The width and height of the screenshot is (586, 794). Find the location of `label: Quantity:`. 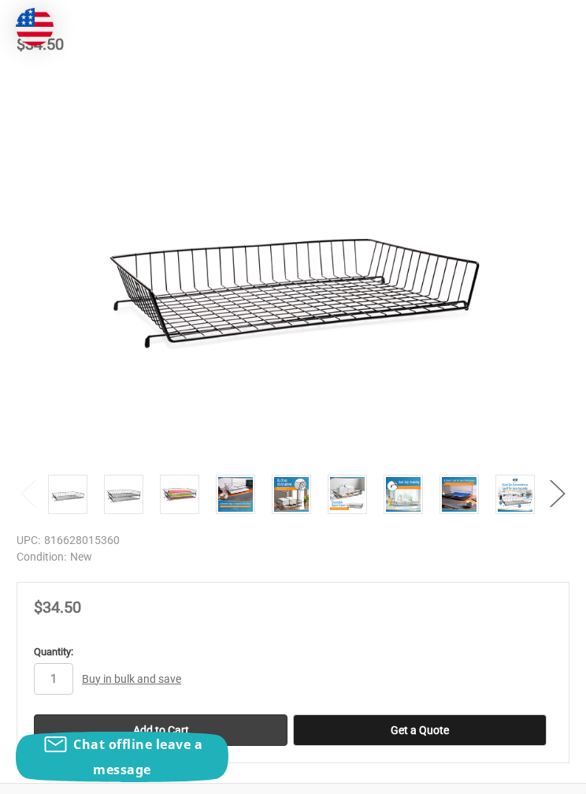

label: Quantity: is located at coordinates (293, 652).